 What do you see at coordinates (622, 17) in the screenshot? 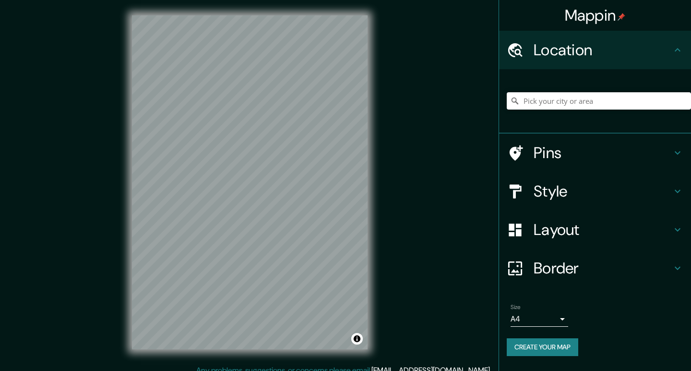
I see `img: pin-icon.png` at bounding box center [622, 17].